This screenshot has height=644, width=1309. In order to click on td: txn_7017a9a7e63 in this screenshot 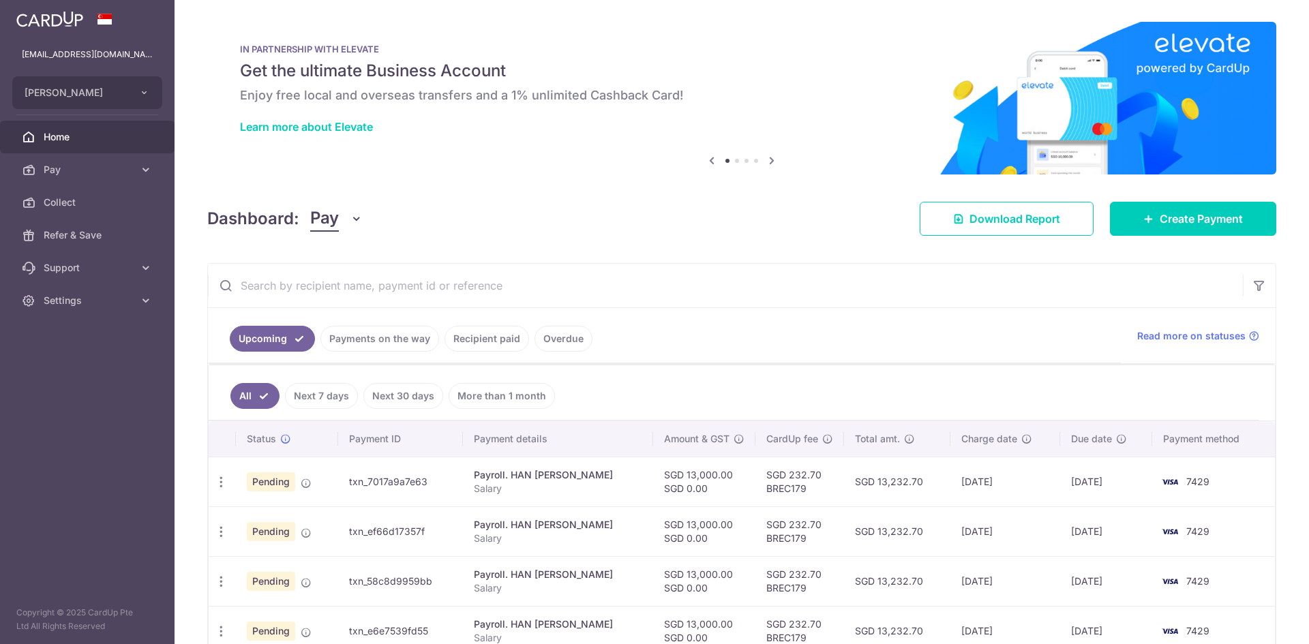, I will do `click(400, 481)`.